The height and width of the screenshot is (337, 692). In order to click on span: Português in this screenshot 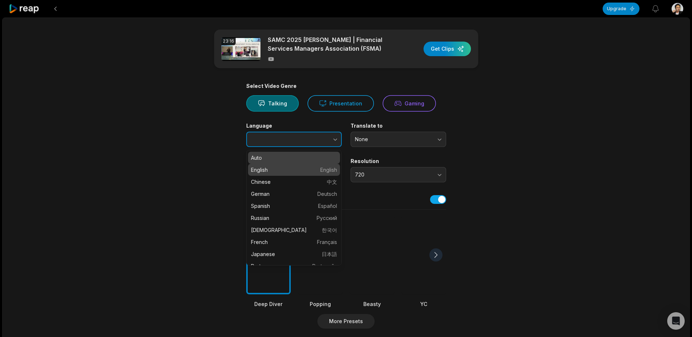, I will do `click(325, 266)`.